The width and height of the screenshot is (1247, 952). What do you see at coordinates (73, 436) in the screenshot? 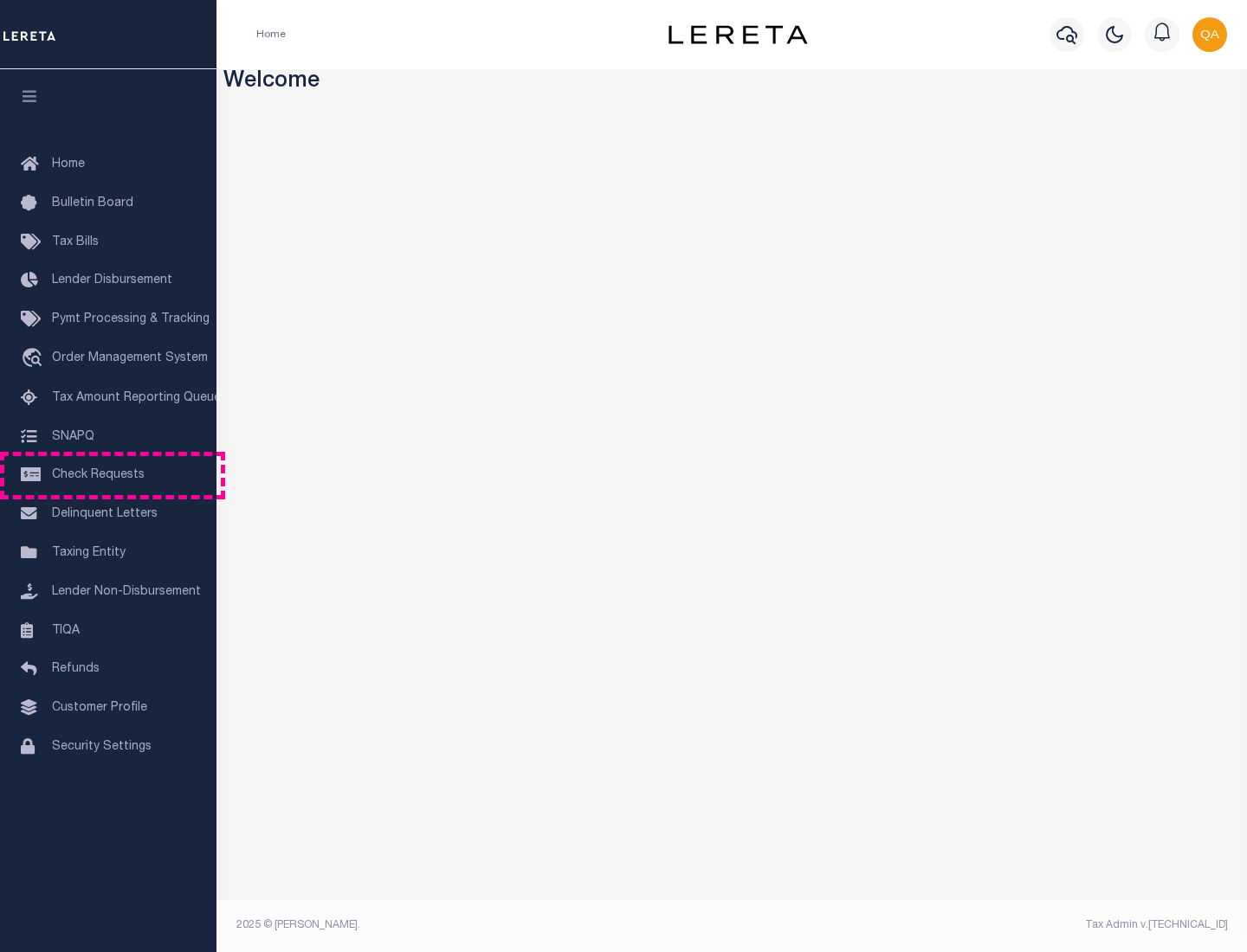
I see `span: SNAPQ` at bounding box center [73, 436].